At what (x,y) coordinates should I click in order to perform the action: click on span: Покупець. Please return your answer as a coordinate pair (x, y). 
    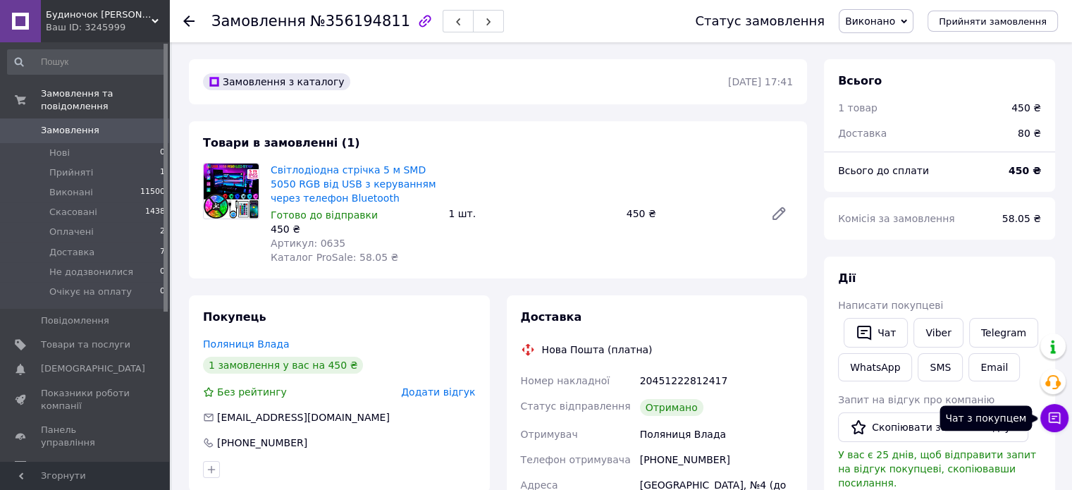
    Looking at the image, I should click on (235, 317).